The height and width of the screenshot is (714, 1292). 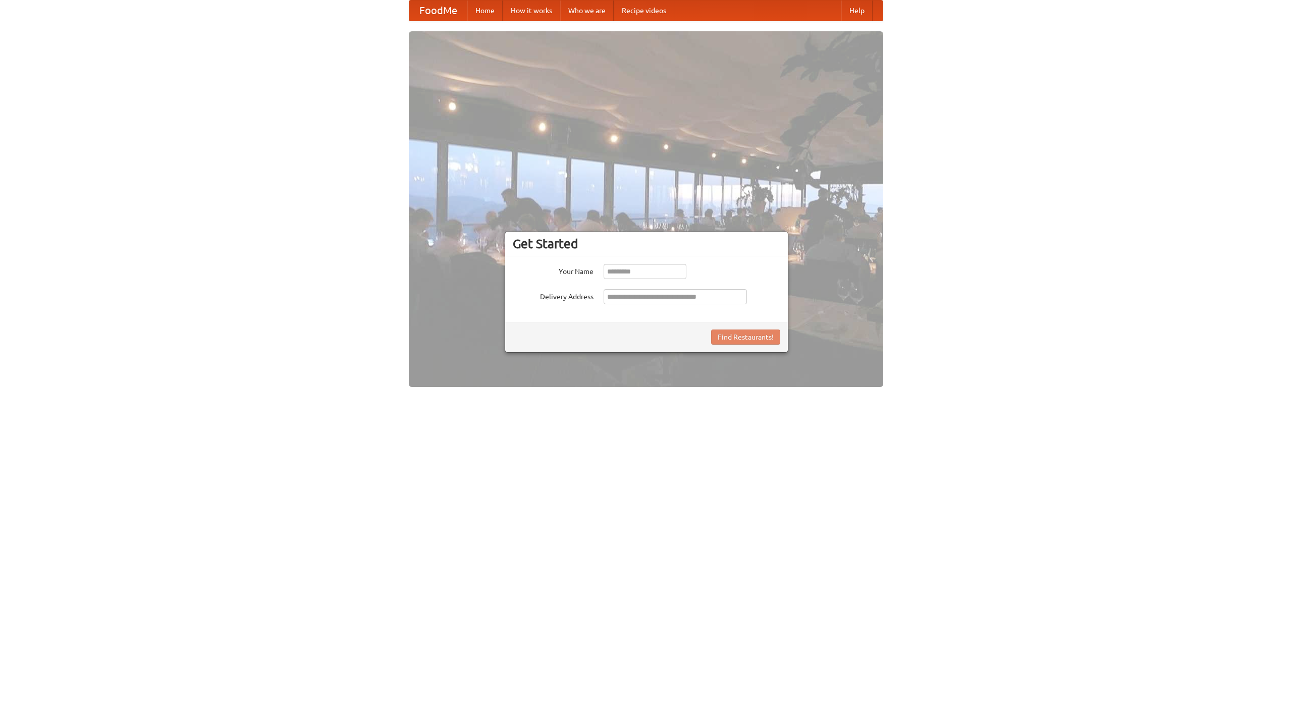 What do you see at coordinates (485, 11) in the screenshot?
I see `a: Home` at bounding box center [485, 11].